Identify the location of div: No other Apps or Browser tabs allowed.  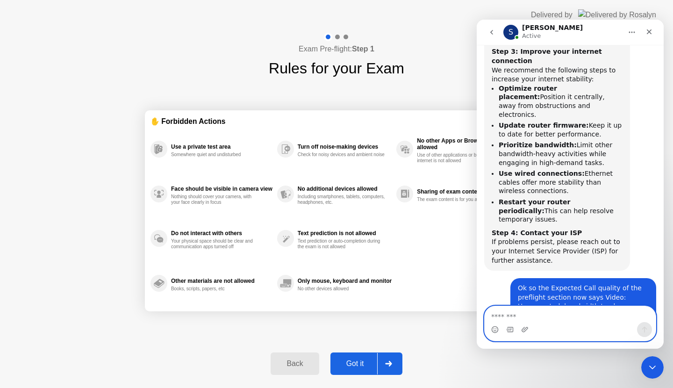
(468, 144).